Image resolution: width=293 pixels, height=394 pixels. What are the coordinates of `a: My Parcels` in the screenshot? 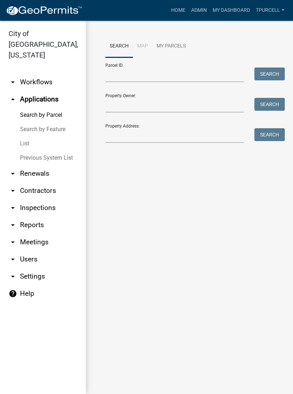 It's located at (171, 46).